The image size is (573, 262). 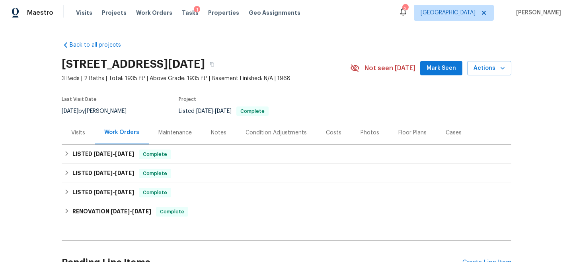 I want to click on span: Actions, so click(x=489, y=68).